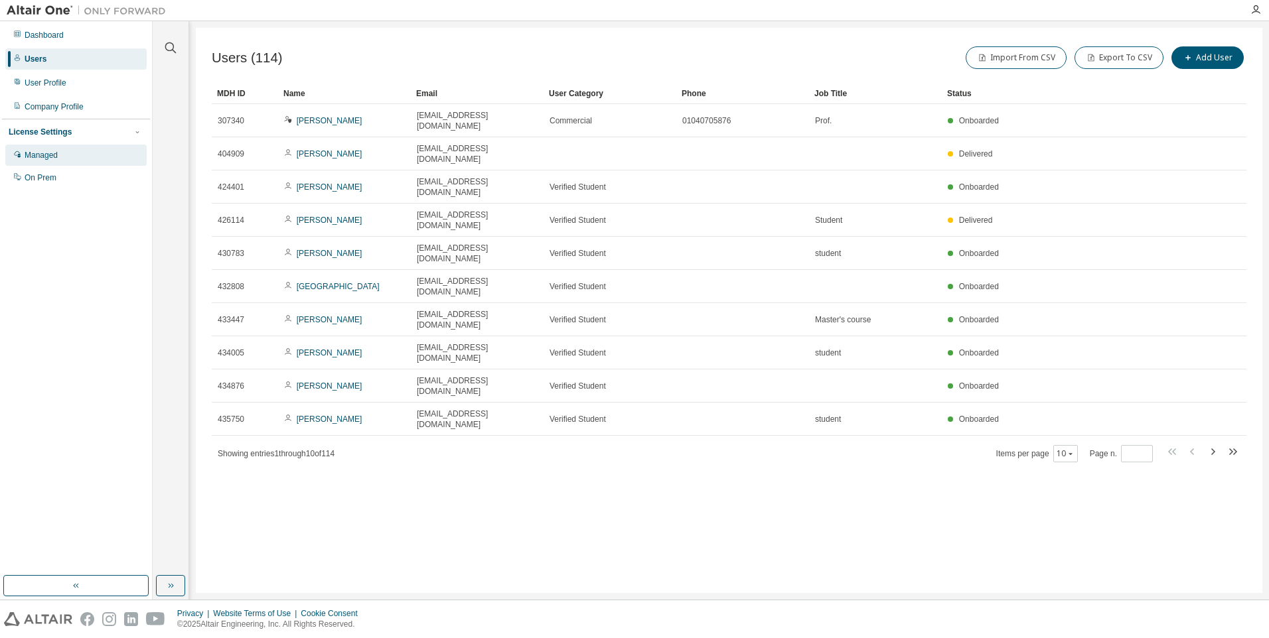 This screenshot has width=1269, height=638. What do you see at coordinates (271, 624) in the screenshot?
I see `p: © 2025 Altair Engineering, Inc. All Rights Reserved.` at bounding box center [271, 624].